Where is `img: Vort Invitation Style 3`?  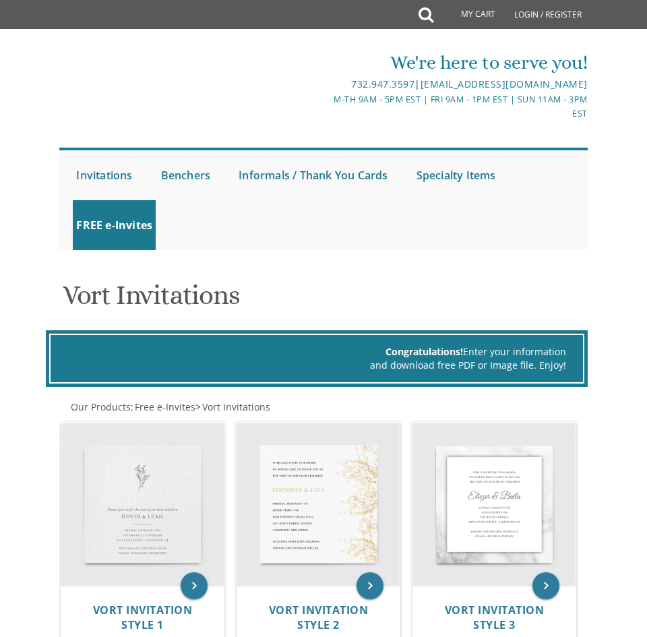 img: Vort Invitation Style 3 is located at coordinates (494, 504).